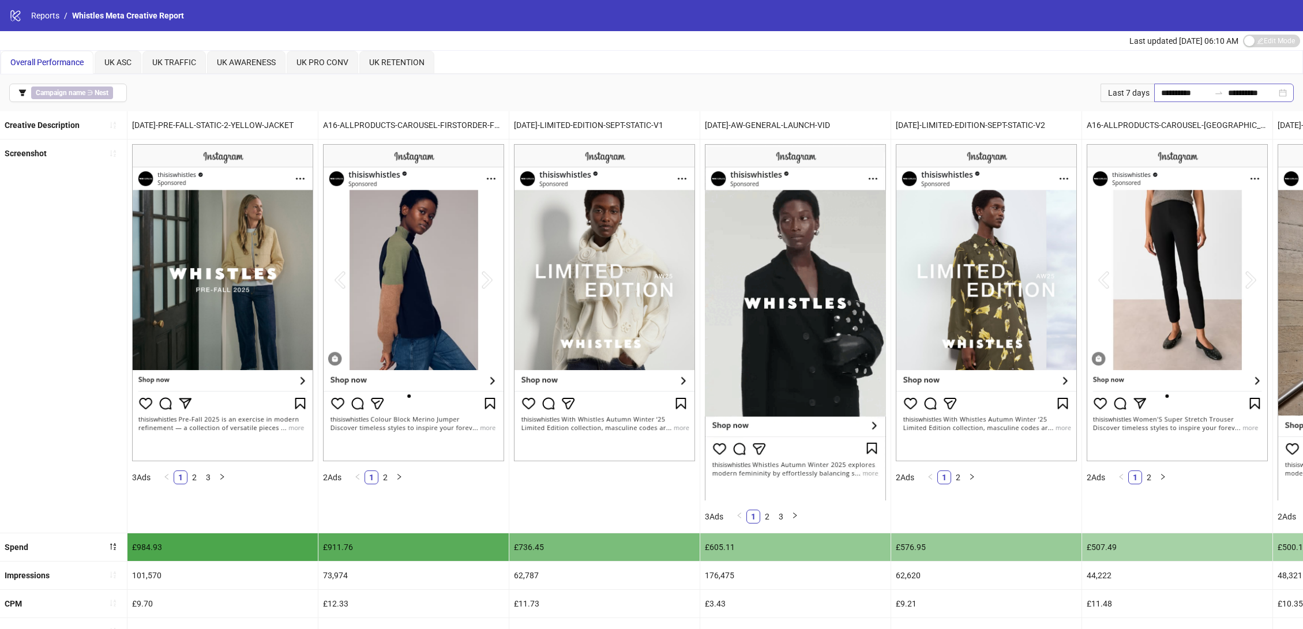 This screenshot has height=629, width=1303. Describe the element at coordinates (47, 62) in the screenshot. I see `span: Overall Performance` at that location.